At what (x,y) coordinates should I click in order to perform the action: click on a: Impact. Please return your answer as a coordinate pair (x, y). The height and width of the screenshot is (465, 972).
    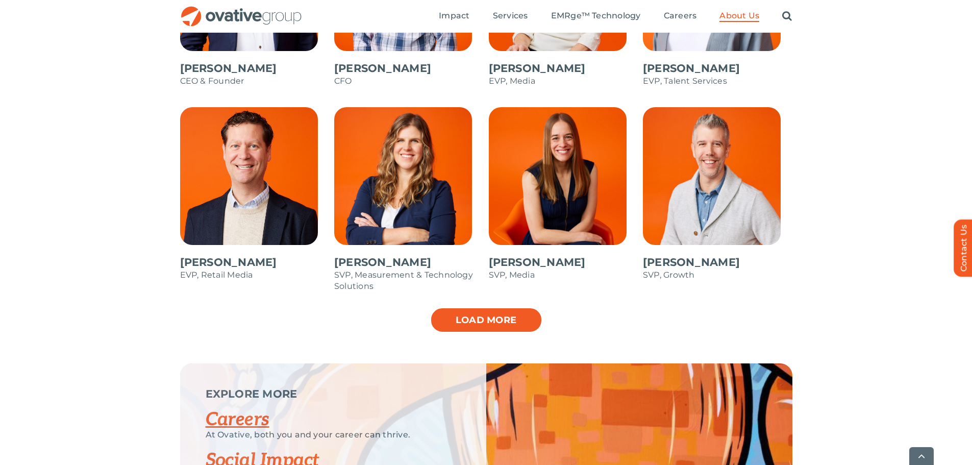
    Looking at the image, I should click on (454, 16).